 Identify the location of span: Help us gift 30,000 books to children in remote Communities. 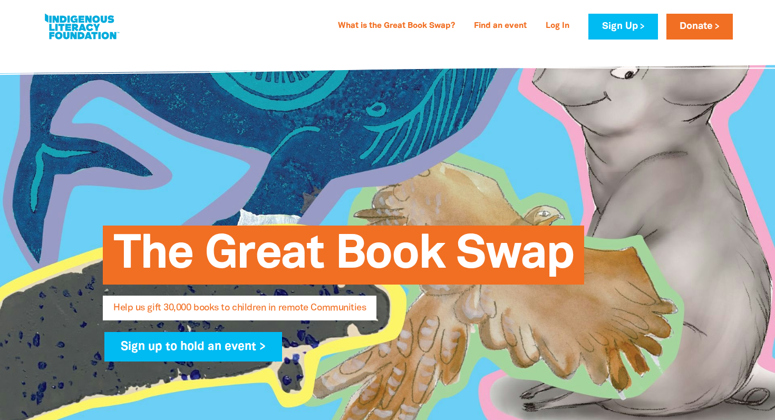
(239, 312).